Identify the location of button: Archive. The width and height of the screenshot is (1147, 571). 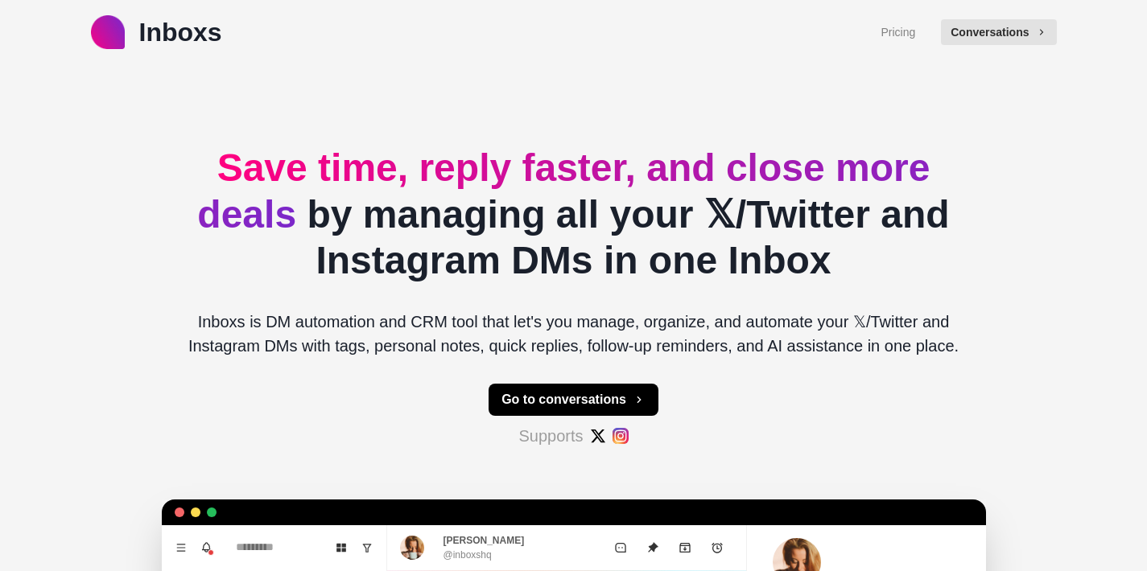
(685, 548).